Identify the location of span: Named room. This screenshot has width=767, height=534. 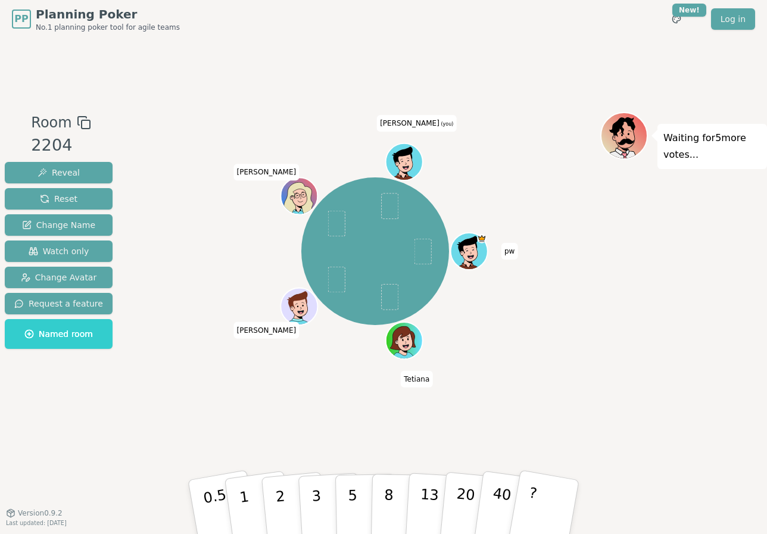
(58, 334).